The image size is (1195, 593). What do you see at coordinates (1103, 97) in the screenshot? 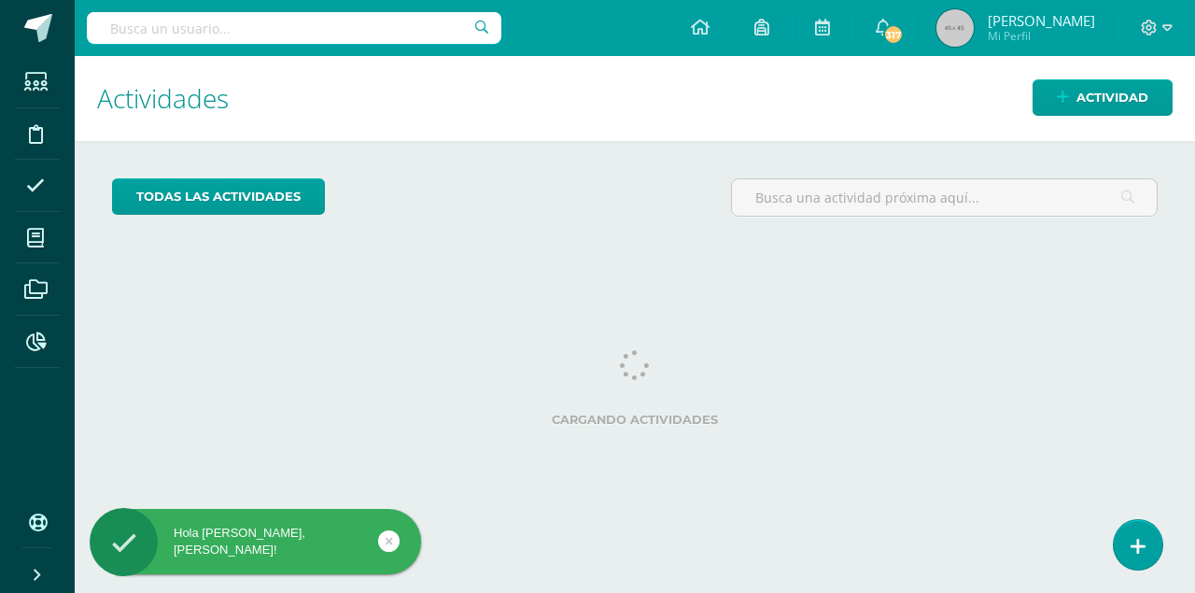
I see `a: Actividad` at bounding box center [1103, 97].